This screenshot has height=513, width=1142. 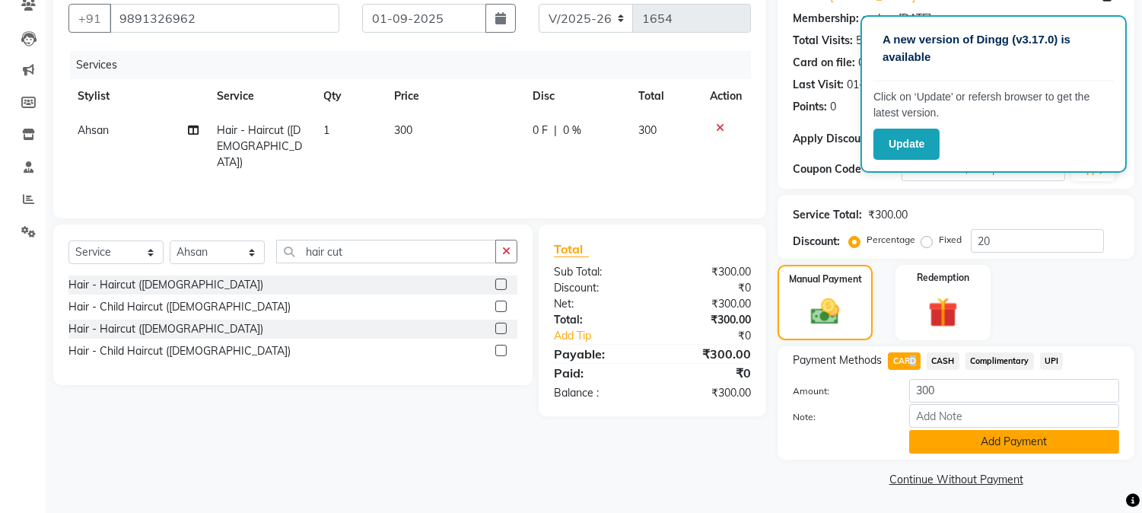 I want to click on div: Payable:, so click(x=597, y=354).